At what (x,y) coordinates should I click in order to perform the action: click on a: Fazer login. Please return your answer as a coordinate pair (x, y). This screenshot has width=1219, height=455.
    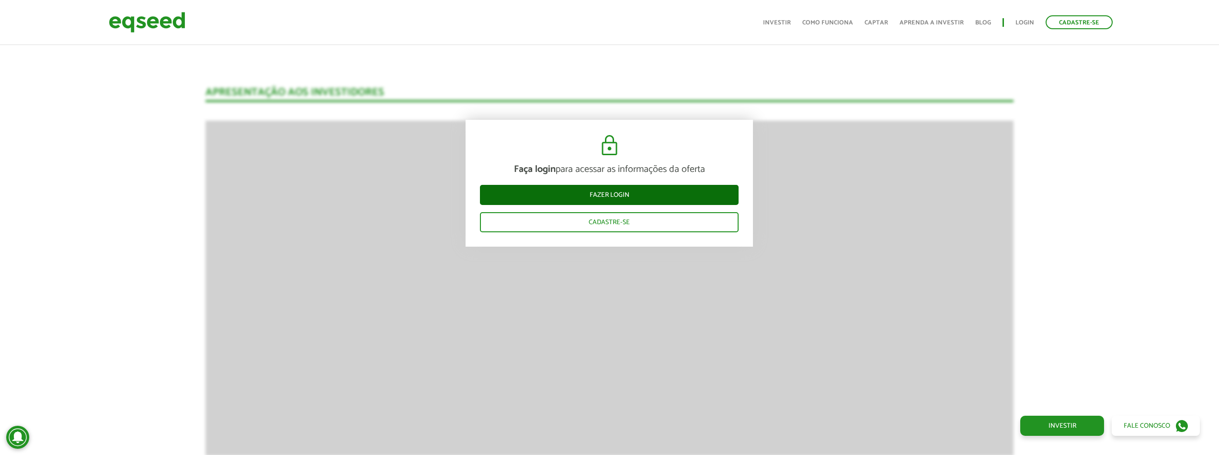
    Looking at the image, I should click on (609, 195).